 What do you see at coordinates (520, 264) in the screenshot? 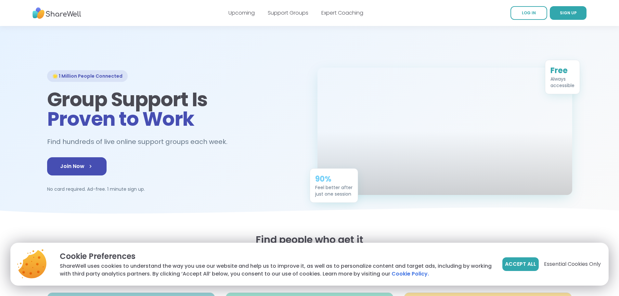
I see `button: Accept All` at bounding box center [520, 264].